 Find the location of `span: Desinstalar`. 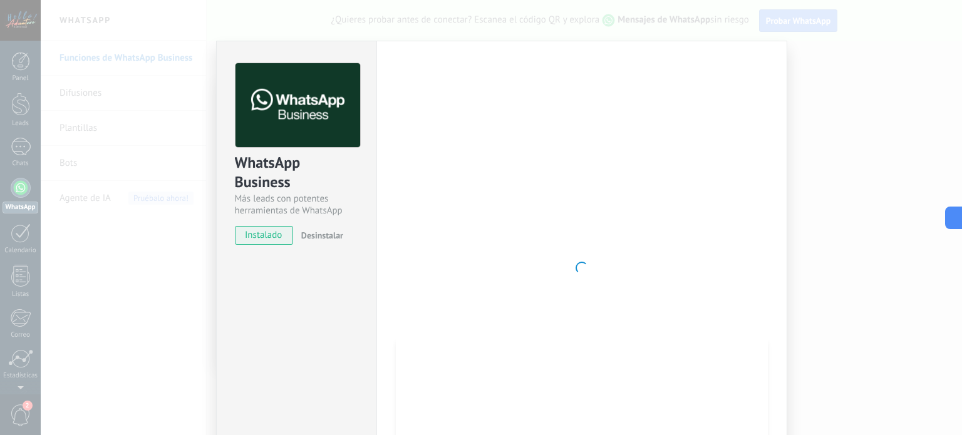

span: Desinstalar is located at coordinates (322, 235).